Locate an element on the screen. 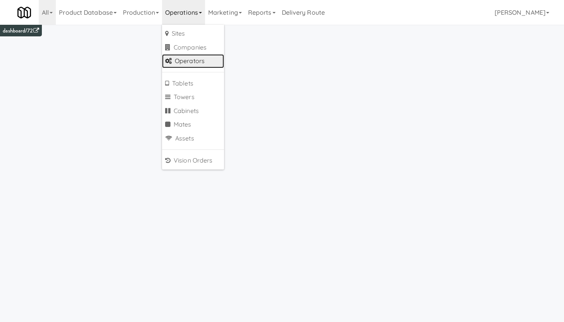 The image size is (564, 322). a: Mates is located at coordinates (193, 125).